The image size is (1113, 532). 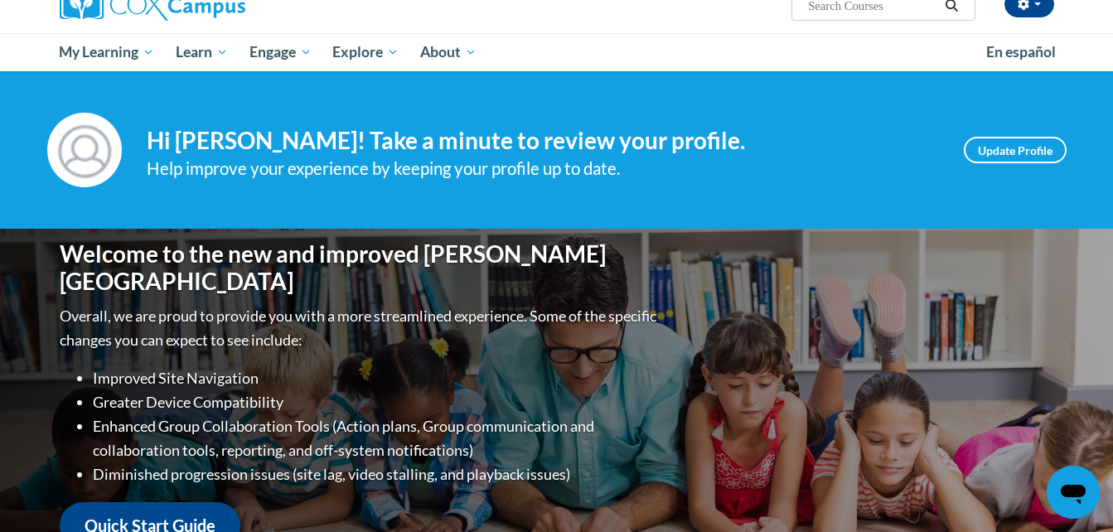 What do you see at coordinates (106, 52) in the screenshot?
I see `span: My Learning` at bounding box center [106, 52].